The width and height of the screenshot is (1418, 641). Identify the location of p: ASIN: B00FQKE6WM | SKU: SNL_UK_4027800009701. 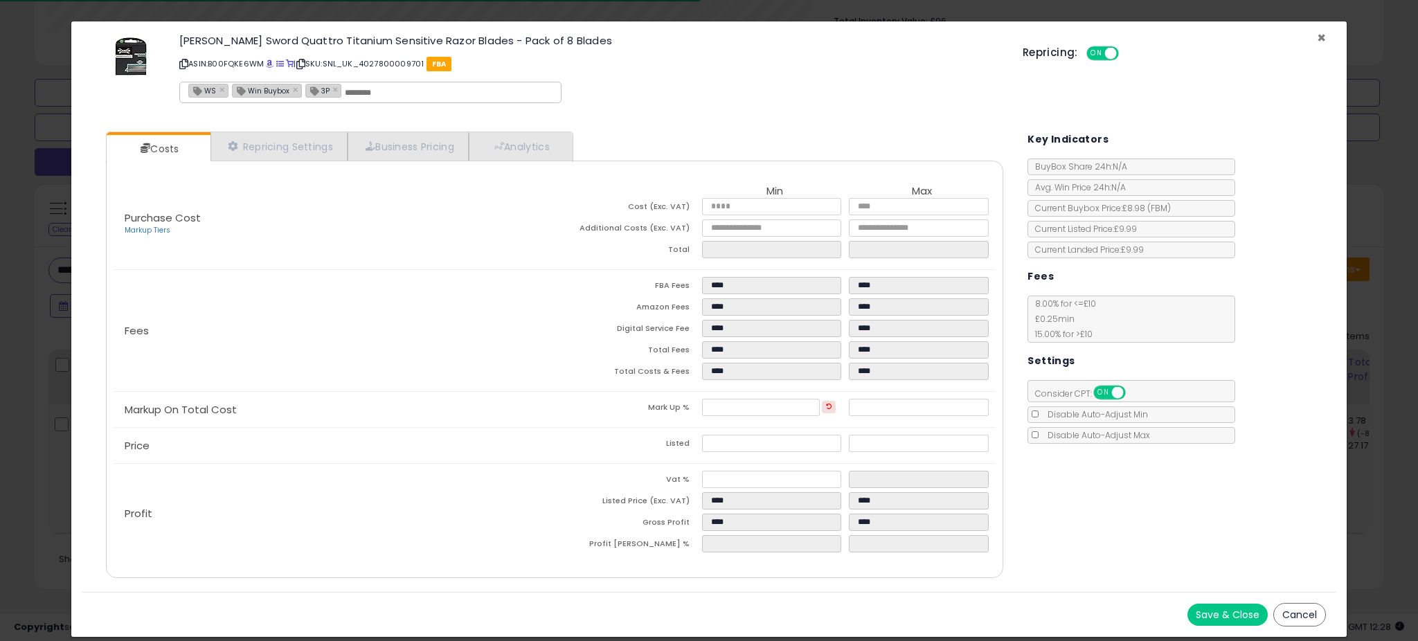
(591, 64).